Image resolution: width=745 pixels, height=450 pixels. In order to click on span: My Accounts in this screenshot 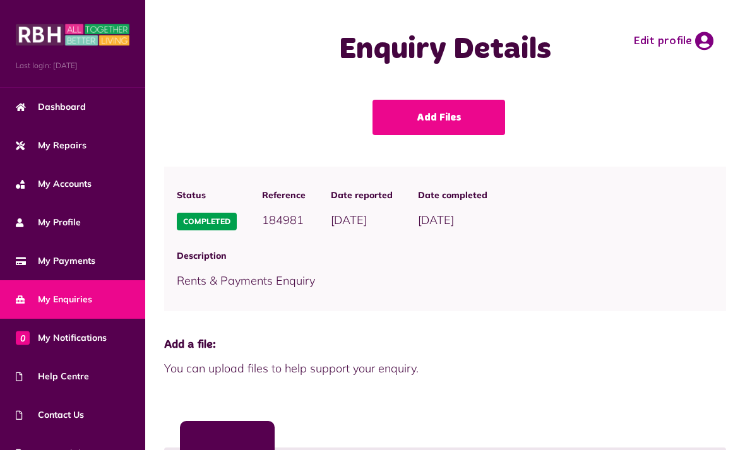, I will do `click(54, 184)`.